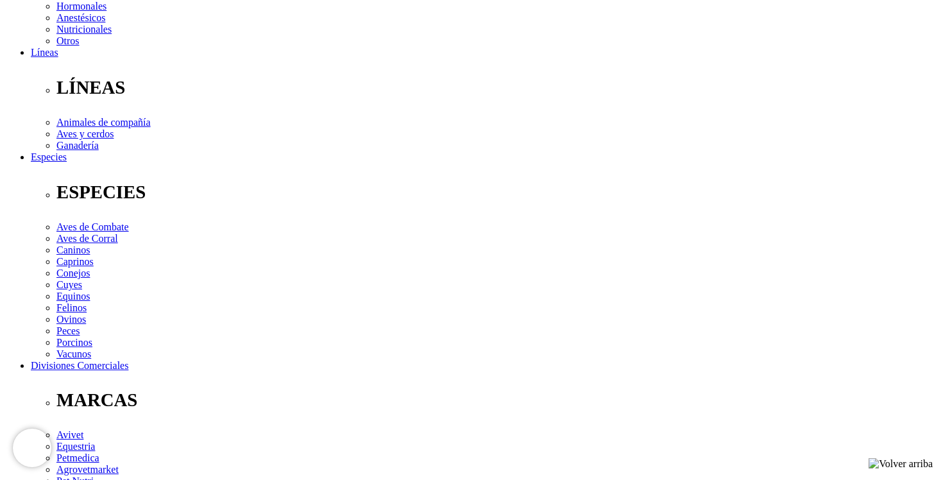 The height and width of the screenshot is (480, 943). I want to click on p: LÍNEAS, so click(497, 87).